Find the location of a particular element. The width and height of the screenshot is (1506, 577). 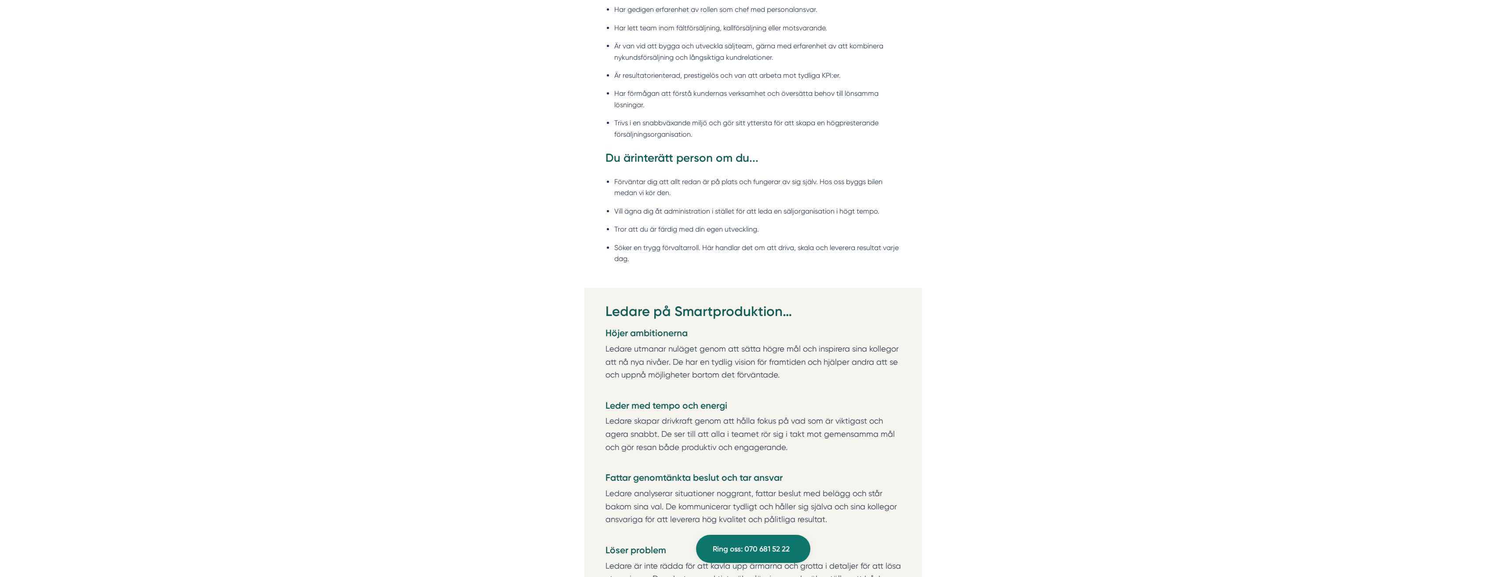

li: Är resultatorienterad, prestigelös och van att arbeta mot tydliga KPI:er. is located at coordinates (757, 75).